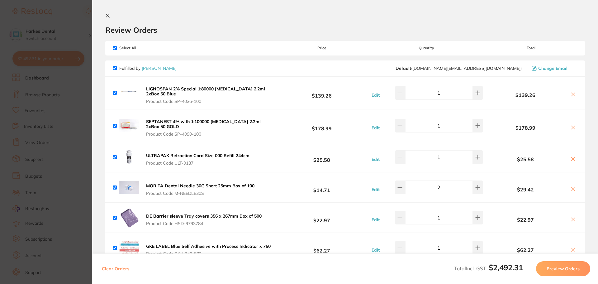 This screenshot has height=284, width=598. What do you see at coordinates (144, 48) in the screenshot?
I see `span: Select All` at bounding box center [144, 48].